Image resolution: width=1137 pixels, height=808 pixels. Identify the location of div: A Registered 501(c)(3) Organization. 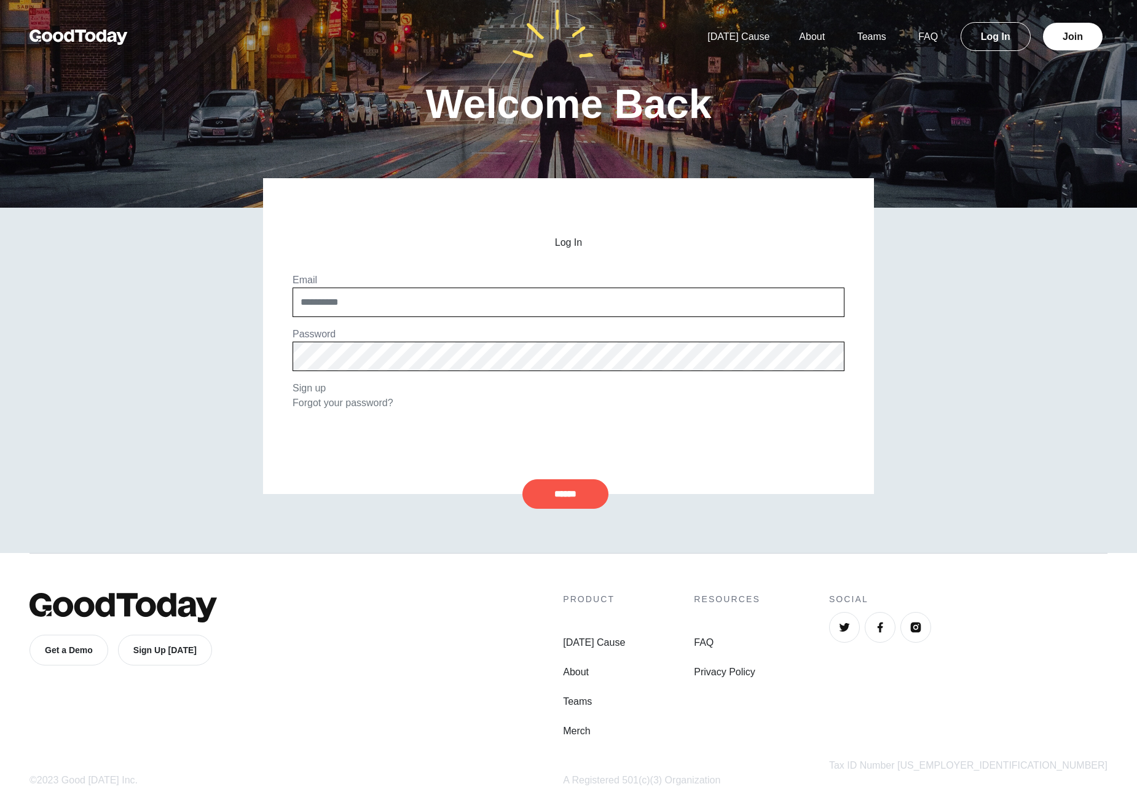
(696, 780).